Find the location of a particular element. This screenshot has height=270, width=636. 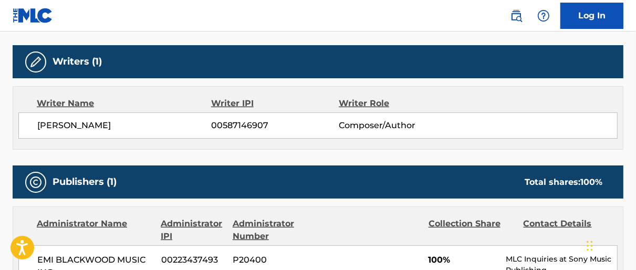

h5: Publishers (1) is located at coordinates (85, 182).